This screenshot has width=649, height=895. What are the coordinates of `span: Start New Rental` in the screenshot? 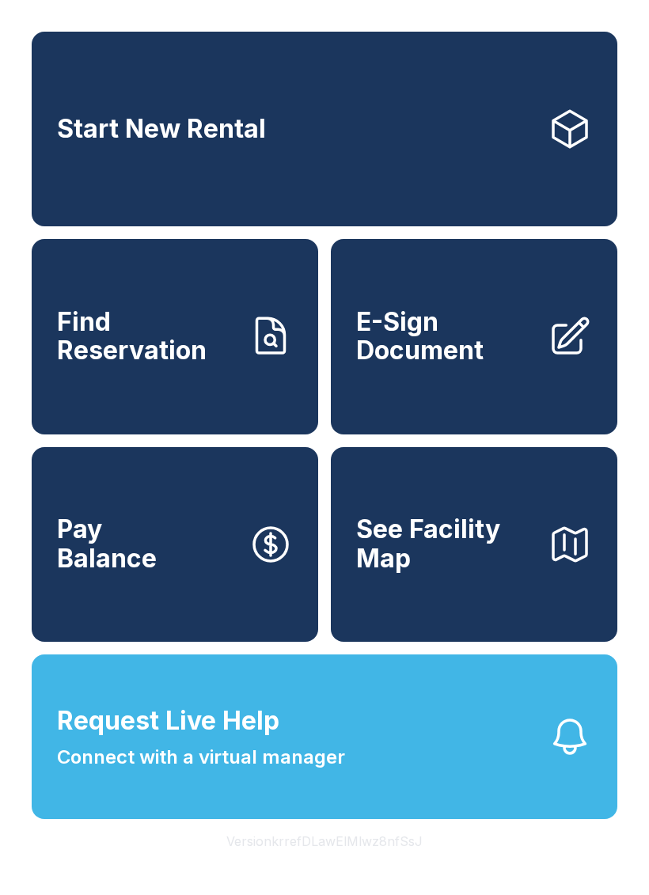 It's located at (161, 129).